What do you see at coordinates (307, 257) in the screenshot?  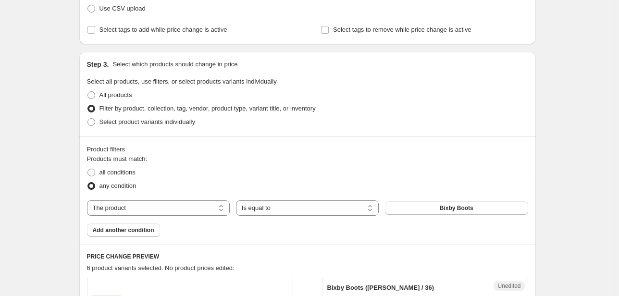 I see `h6: PRICE CHANGE PREVIEW` at bounding box center [307, 257].